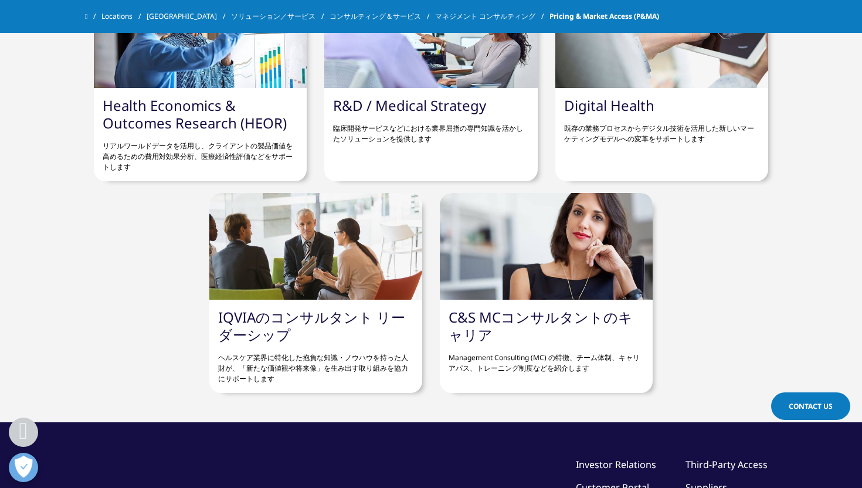 The width and height of the screenshot is (862, 488). What do you see at coordinates (609, 105) in the screenshot?
I see `a: Digital Health` at bounding box center [609, 105].